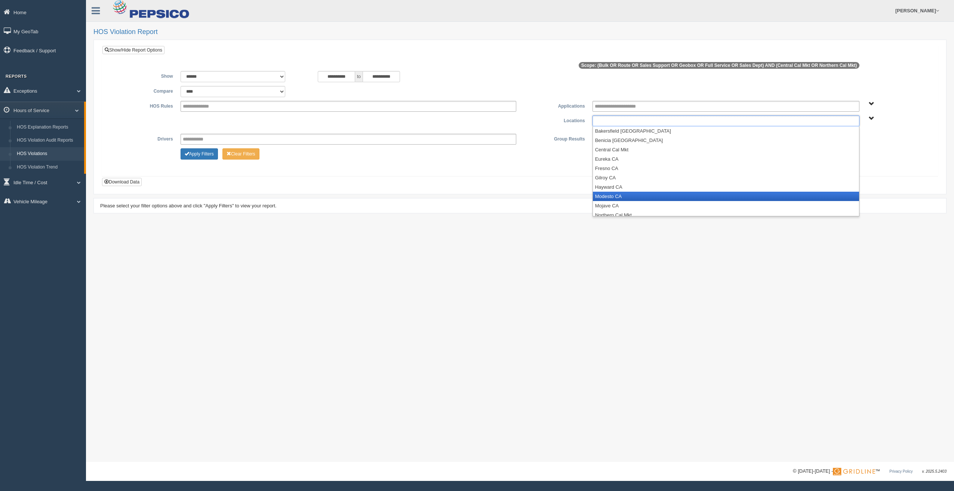 This screenshot has height=491, width=954. Describe the element at coordinates (520, 32) in the screenshot. I see `h2: HOS Violation Report` at that location.